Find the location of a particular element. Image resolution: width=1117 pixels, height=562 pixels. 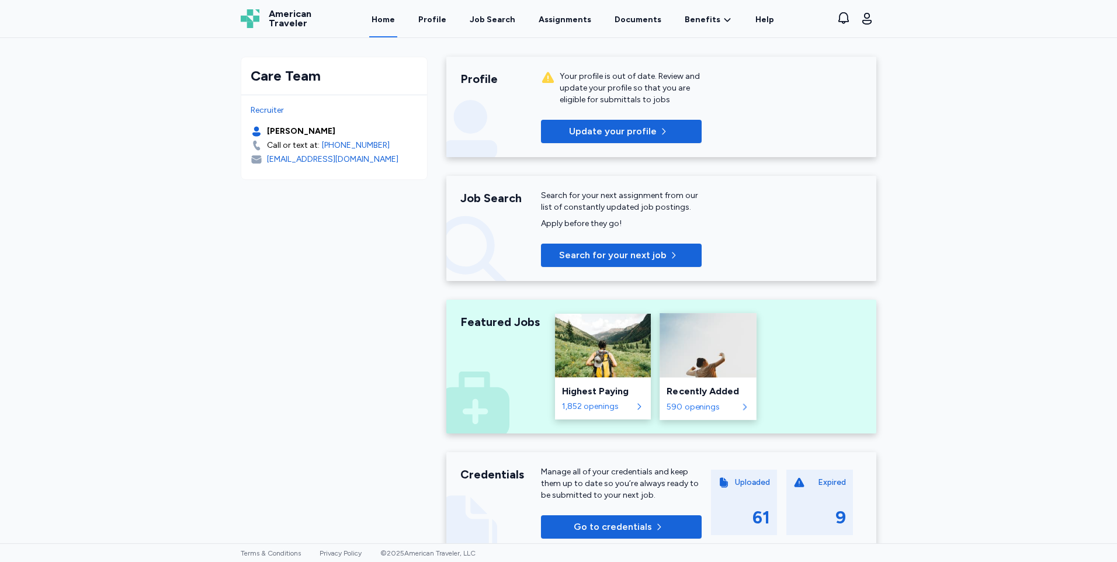

img: Highest Paying is located at coordinates (603, 345).